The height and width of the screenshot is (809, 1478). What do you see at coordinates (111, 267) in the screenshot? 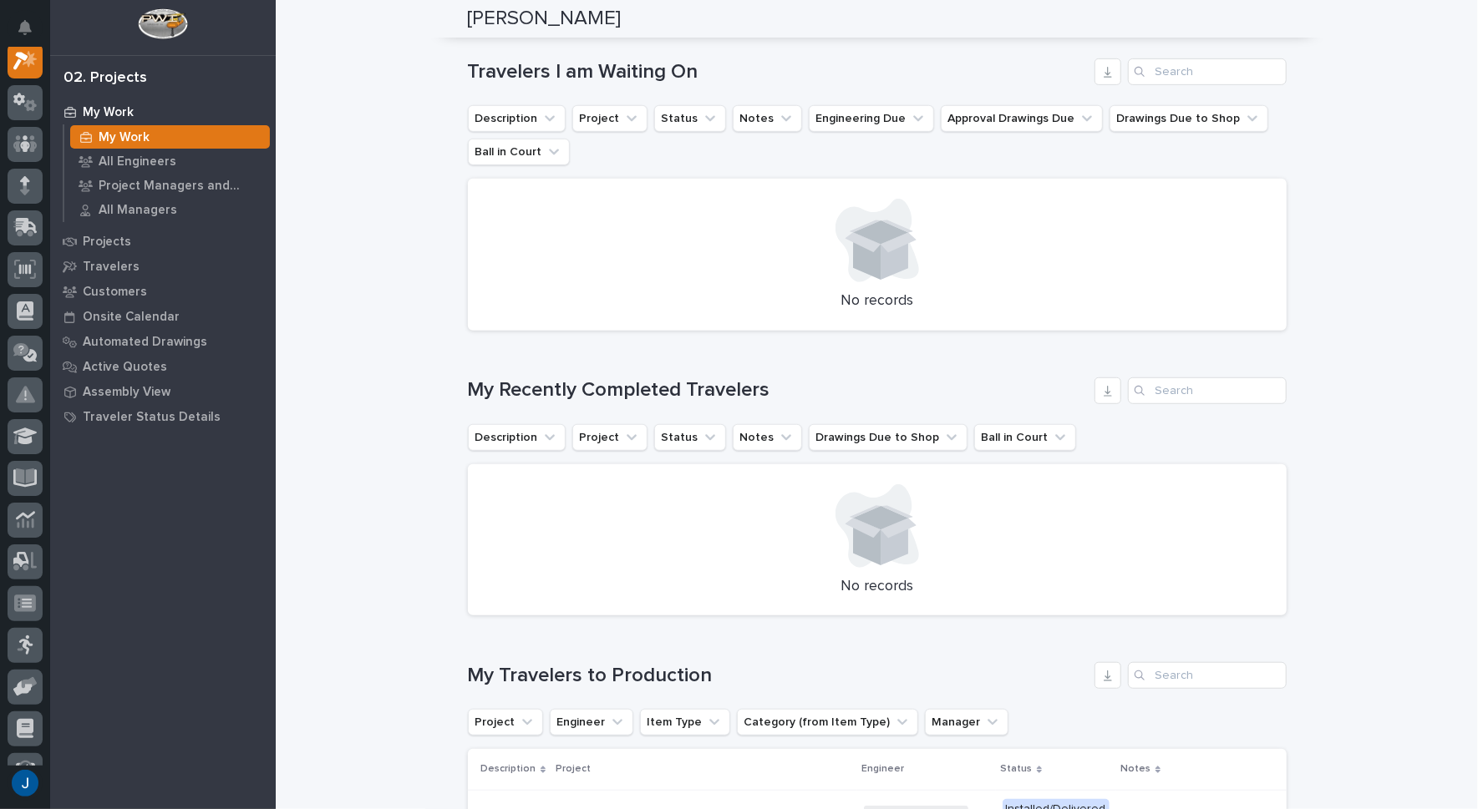
I see `p: Travelers` at bounding box center [111, 267].